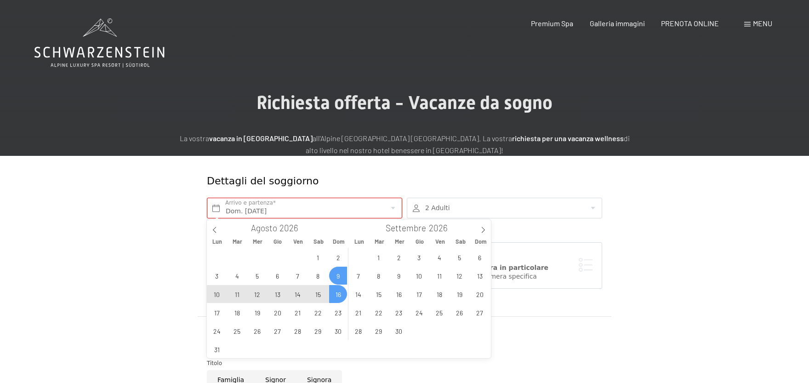 This screenshot has width=809, height=383. Describe the element at coordinates (459, 275) in the screenshot. I see `span: Settembre 12, 2026` at that location.